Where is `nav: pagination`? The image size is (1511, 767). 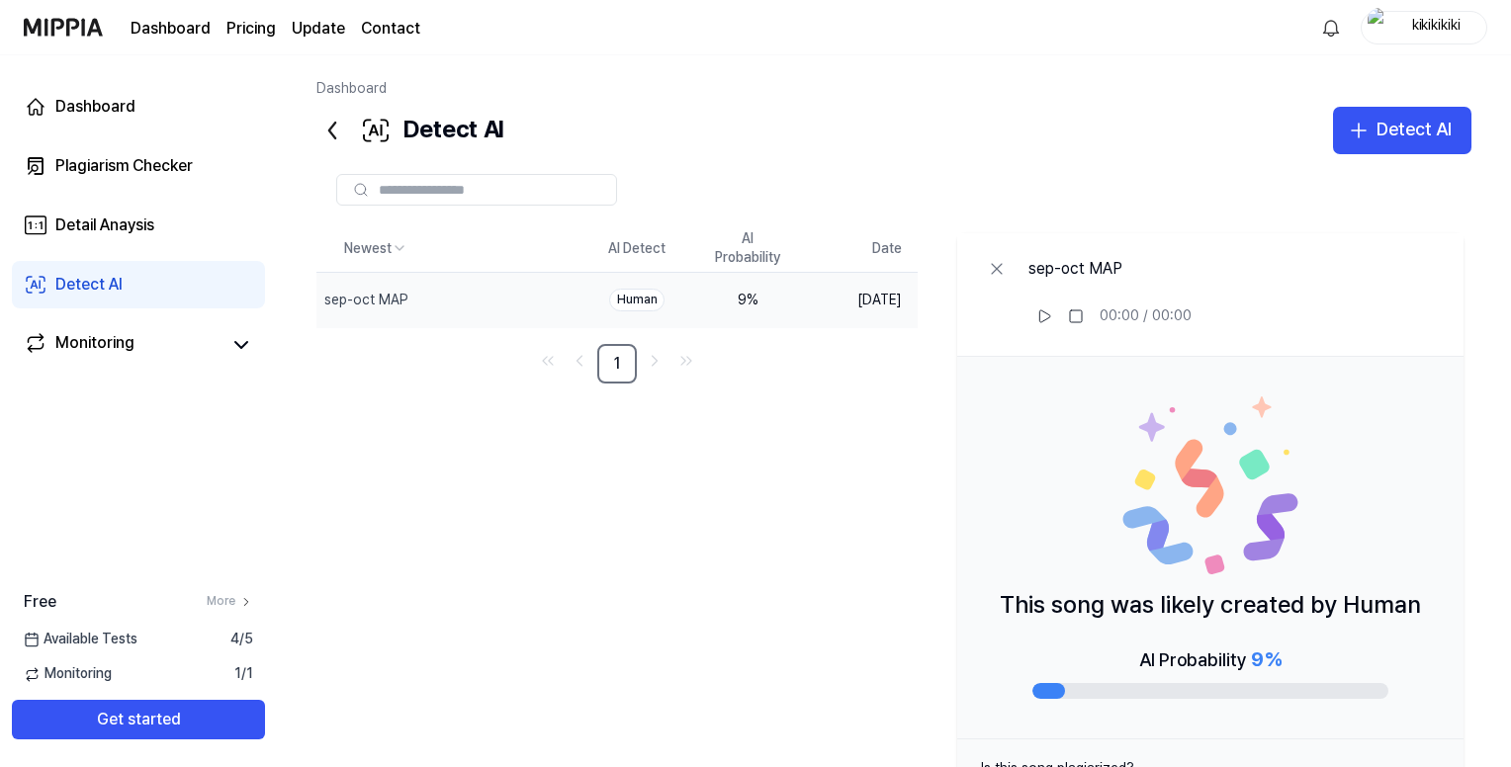 nav: pagination is located at coordinates (617, 364).